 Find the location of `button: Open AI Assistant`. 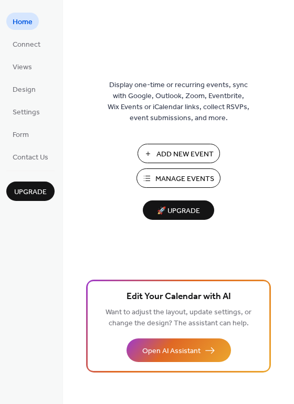

button: Open AI Assistant is located at coordinates (179, 350).